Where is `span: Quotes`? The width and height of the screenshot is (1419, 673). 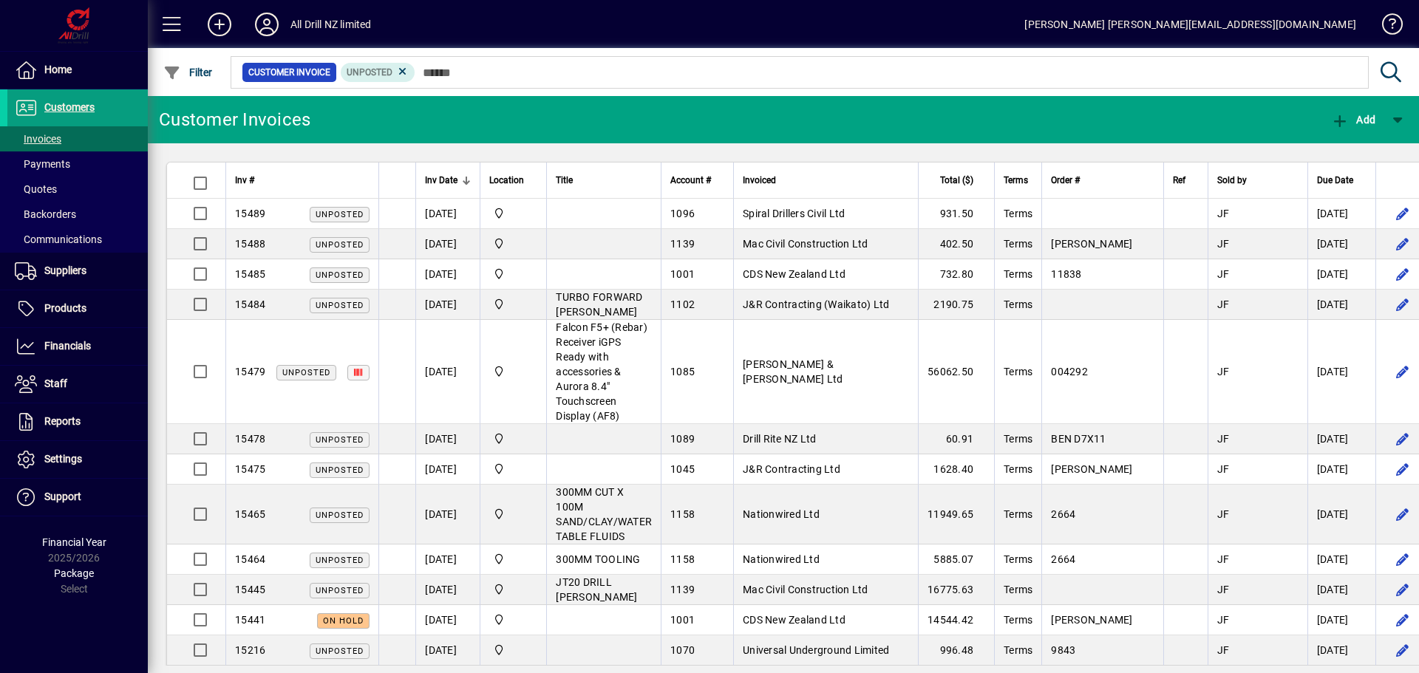 span: Quotes is located at coordinates (35, 189).